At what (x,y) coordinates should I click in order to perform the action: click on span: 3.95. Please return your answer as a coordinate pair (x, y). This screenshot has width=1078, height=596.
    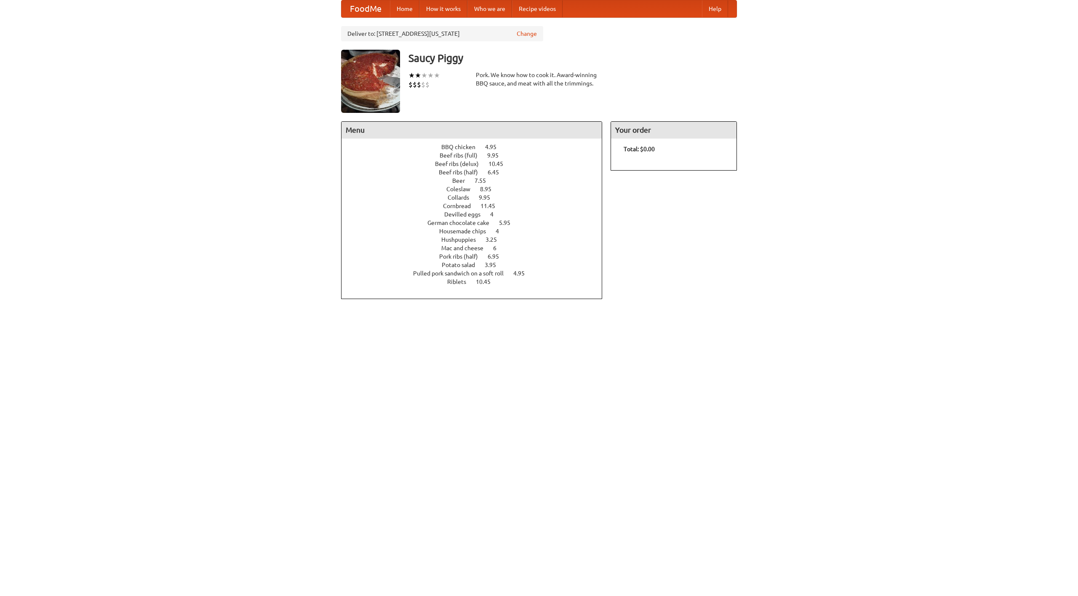
    Looking at the image, I should click on (494, 265).